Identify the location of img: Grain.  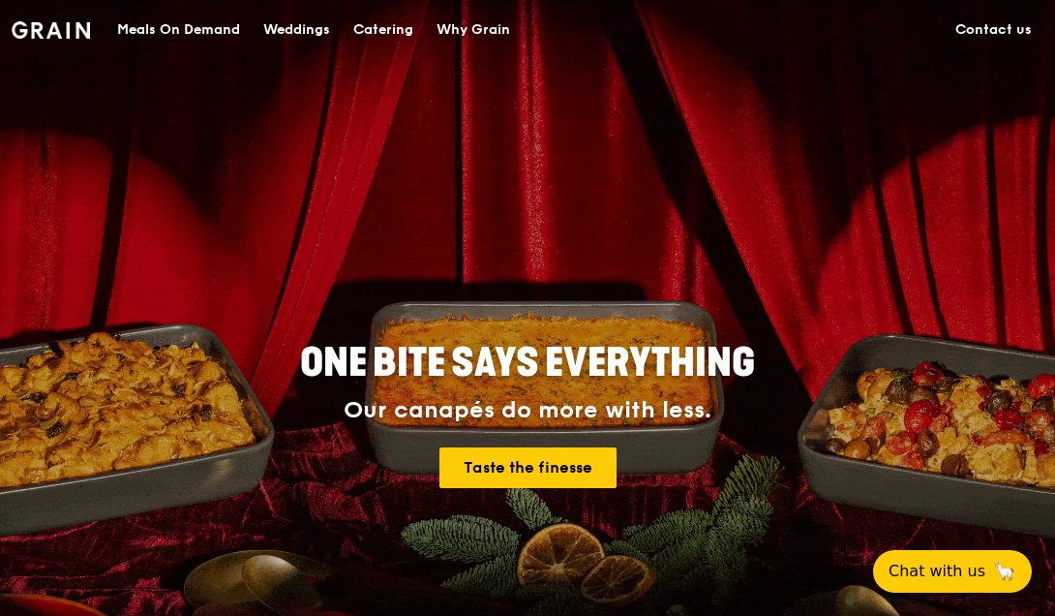
(50, 30).